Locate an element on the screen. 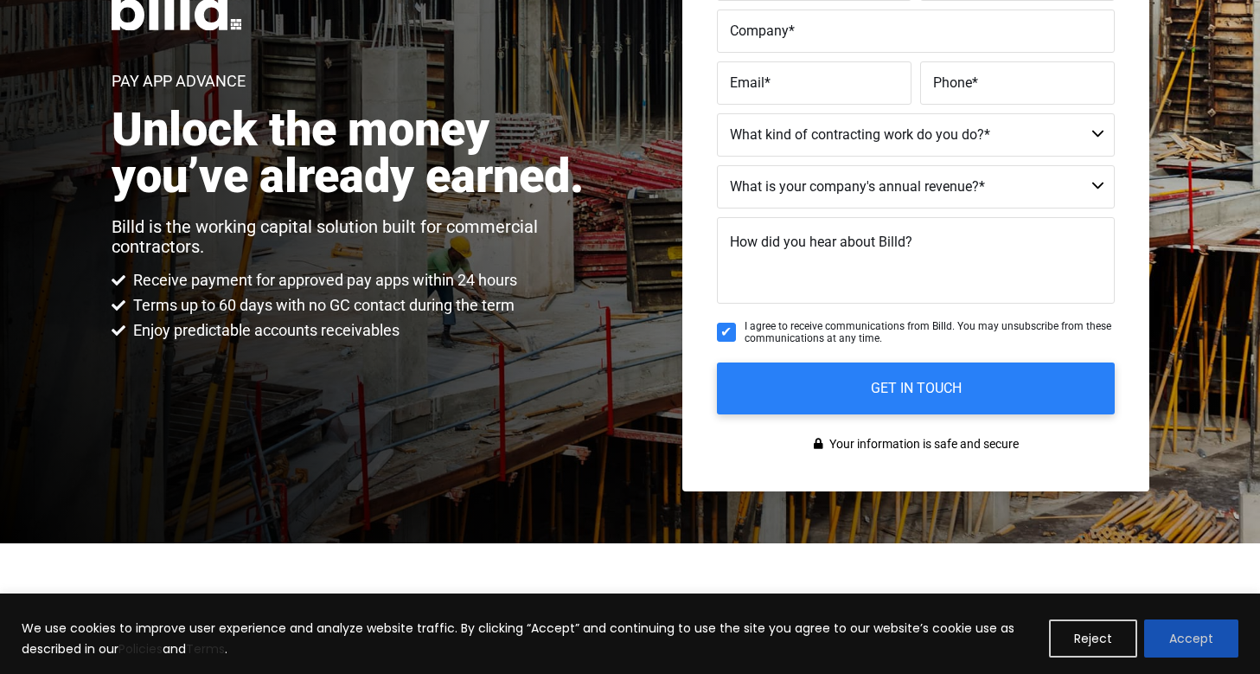  p: We use cookies to improve user experience and analyze website traffic. By clicking “Accept” and c... is located at coordinates (529, 638).